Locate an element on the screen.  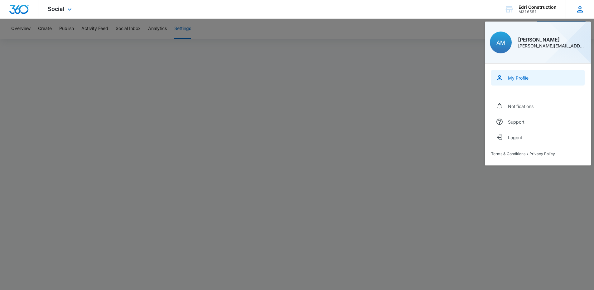
a: Terms & Conditions is located at coordinates (508, 153).